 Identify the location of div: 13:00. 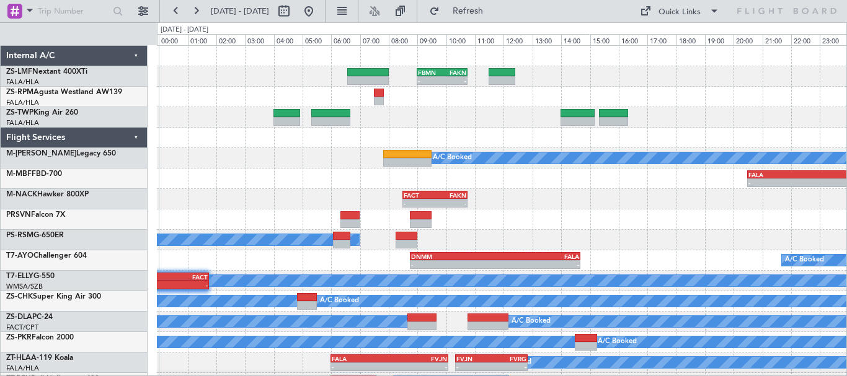
(547, 40).